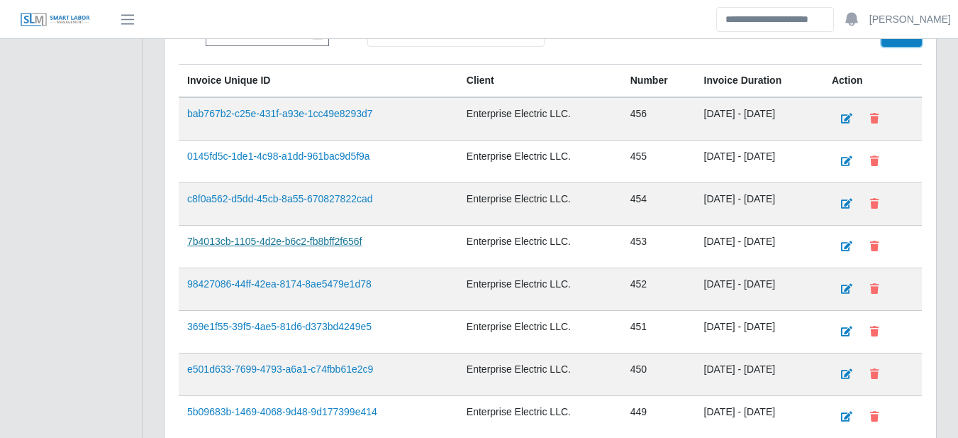  What do you see at coordinates (659, 289) in the screenshot?
I see `td: 452` at bounding box center [659, 289].